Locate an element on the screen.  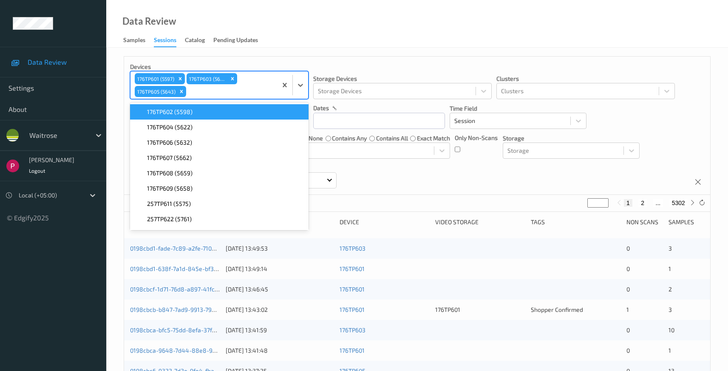
label: exact match is located at coordinates (434, 138).